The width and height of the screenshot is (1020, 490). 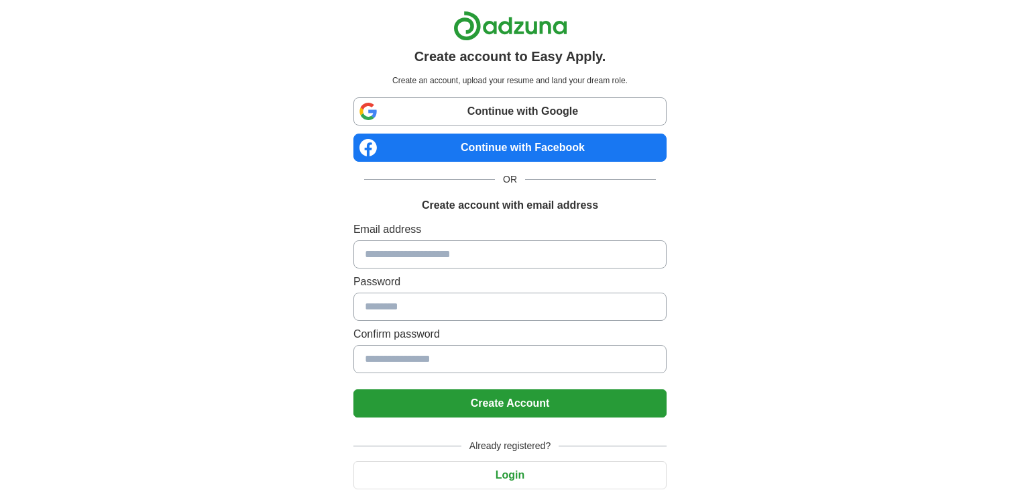 I want to click on h1: Create account to Easy Apply., so click(x=510, y=56).